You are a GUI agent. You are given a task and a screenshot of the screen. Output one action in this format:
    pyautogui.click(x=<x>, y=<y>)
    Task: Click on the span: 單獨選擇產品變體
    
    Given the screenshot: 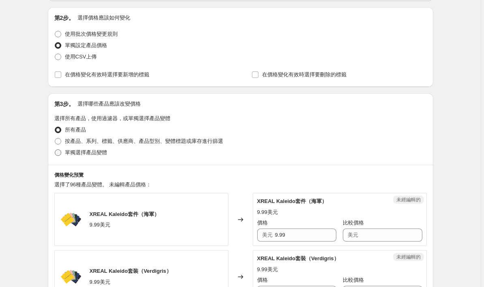 What is the action you would take?
    pyautogui.click(x=86, y=152)
    